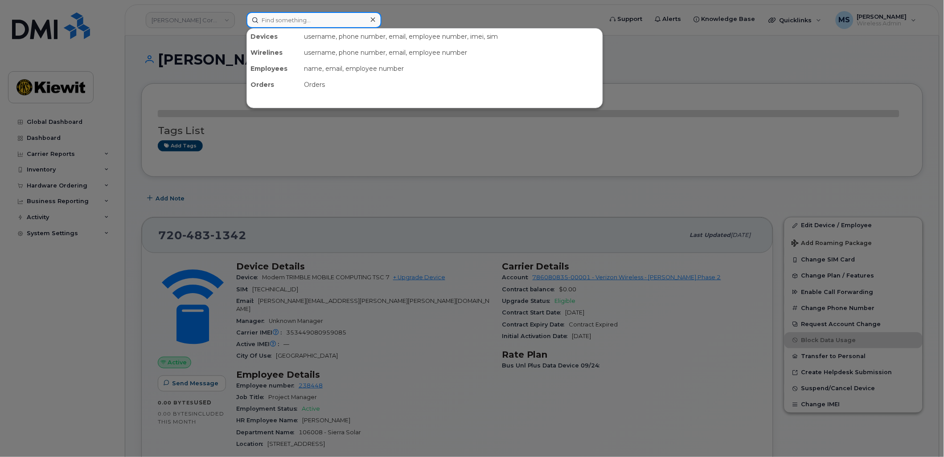  I want to click on div: username, phone number, email, employee number, imei, sim, so click(451, 37).